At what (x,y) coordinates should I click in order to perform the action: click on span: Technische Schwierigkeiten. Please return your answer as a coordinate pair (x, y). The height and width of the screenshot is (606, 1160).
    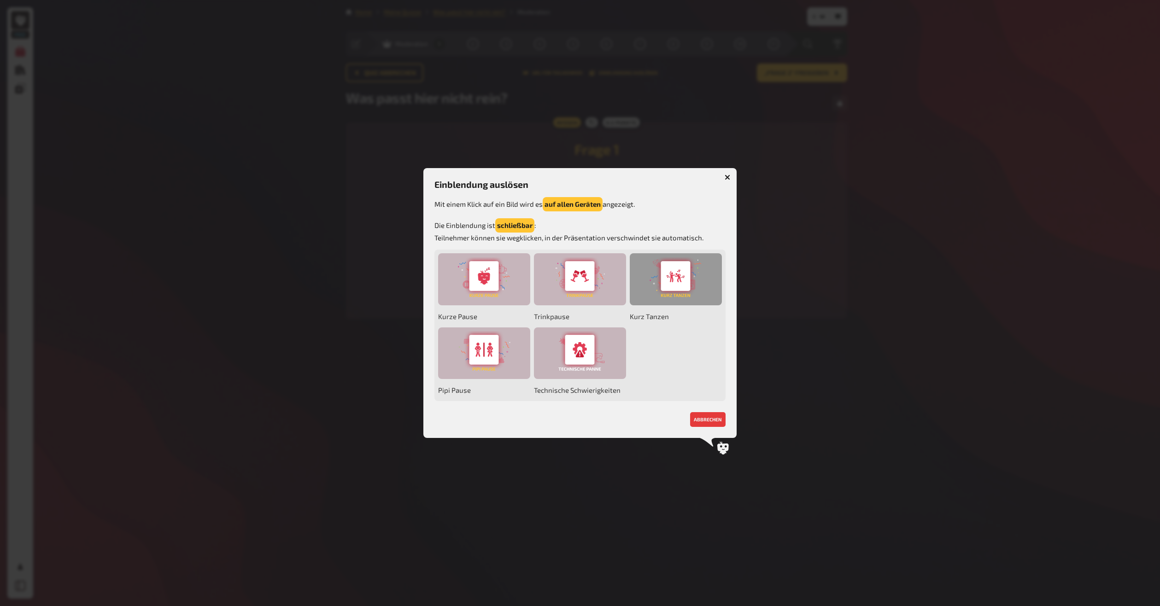
    Looking at the image, I should click on (580, 390).